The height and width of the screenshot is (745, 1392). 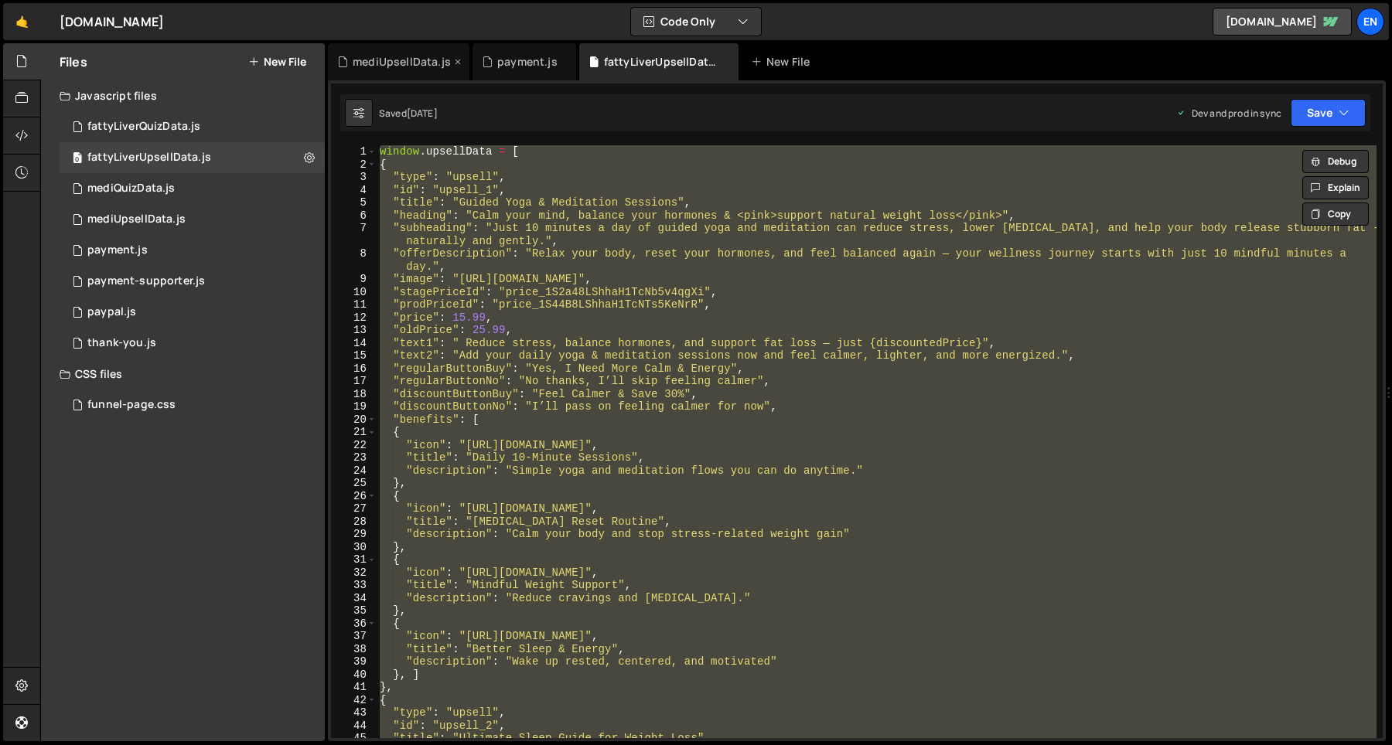 I want to click on div: 16956/46701.js, so click(x=192, y=220).